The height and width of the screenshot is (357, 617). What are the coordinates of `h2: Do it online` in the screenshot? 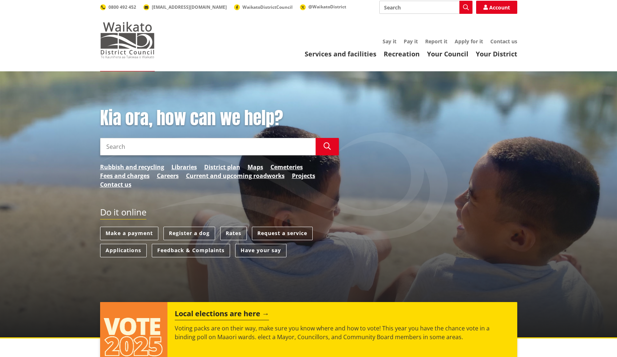 It's located at (123, 213).